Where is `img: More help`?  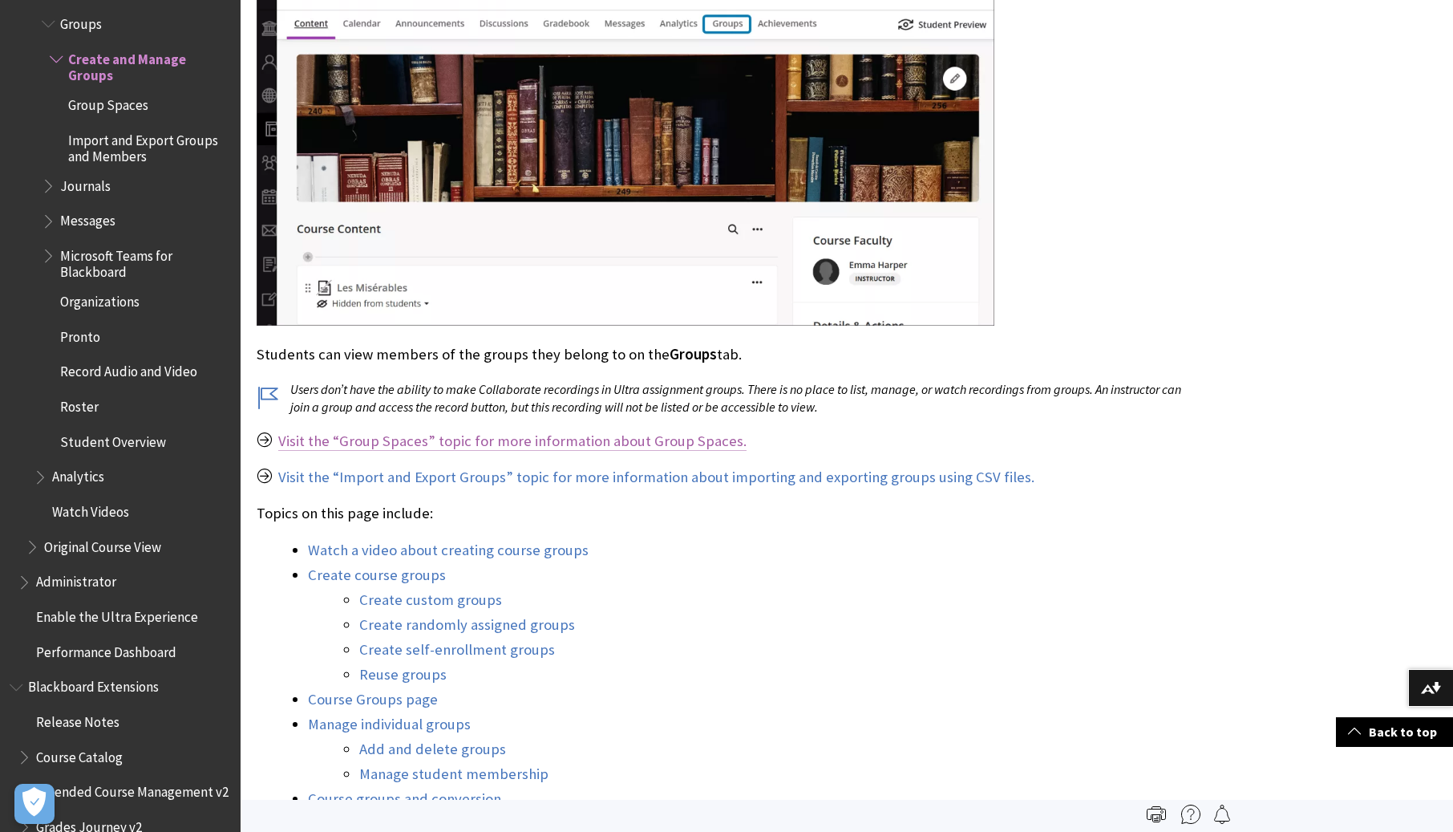 img: More help is located at coordinates (1191, 814).